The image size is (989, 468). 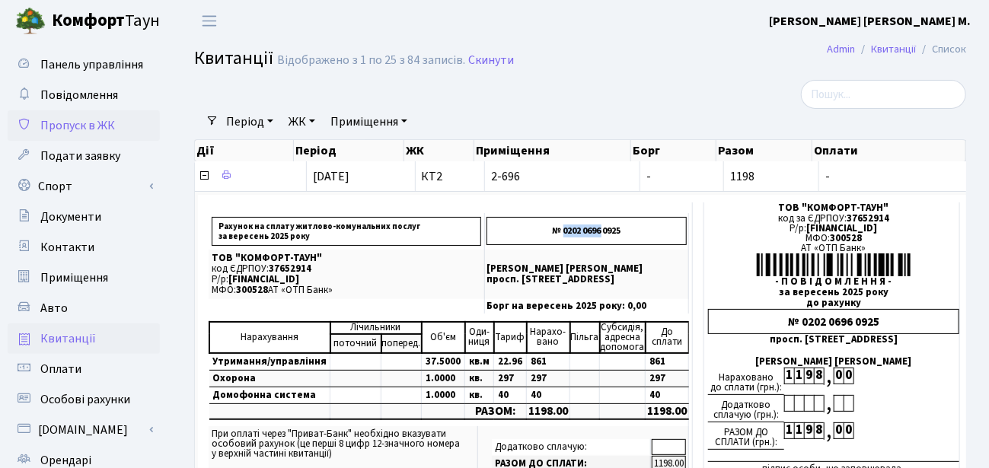 I want to click on a: Пропуск в ЖК, so click(x=84, y=126).